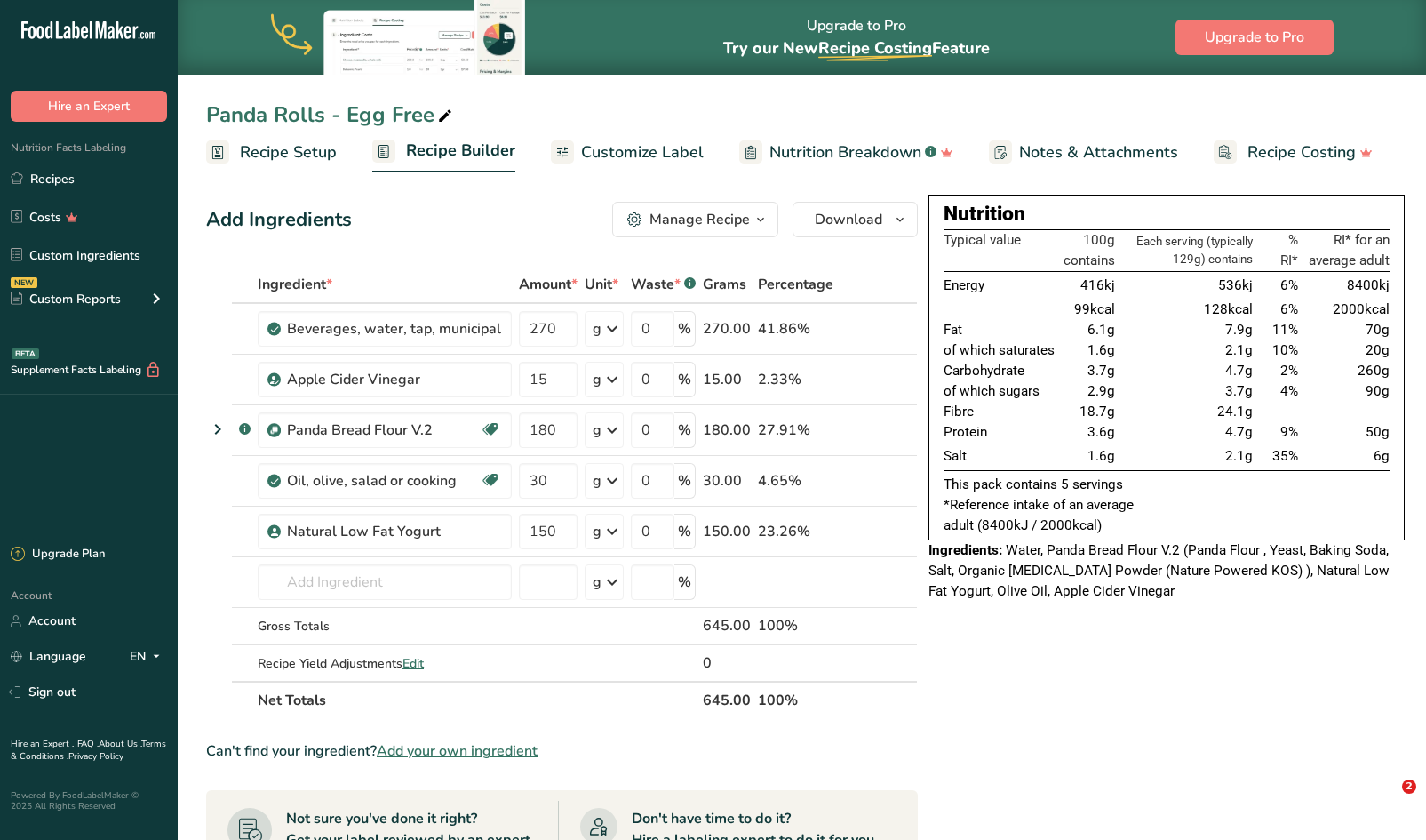 This screenshot has height=840, width=1426. I want to click on div: Powered By FoodLabelMaker © 2025 All Rights Reserved, so click(89, 801).